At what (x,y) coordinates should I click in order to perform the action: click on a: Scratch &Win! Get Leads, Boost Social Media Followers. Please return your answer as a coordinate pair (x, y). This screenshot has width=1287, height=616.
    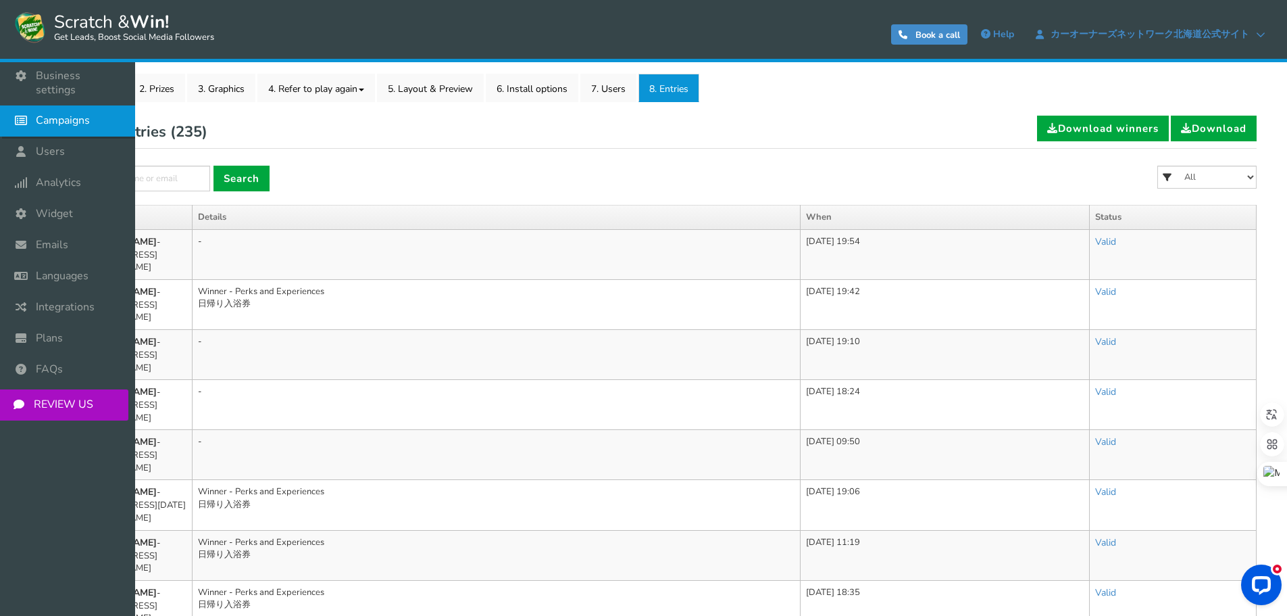
    Looking at the image, I should click on (114, 27).